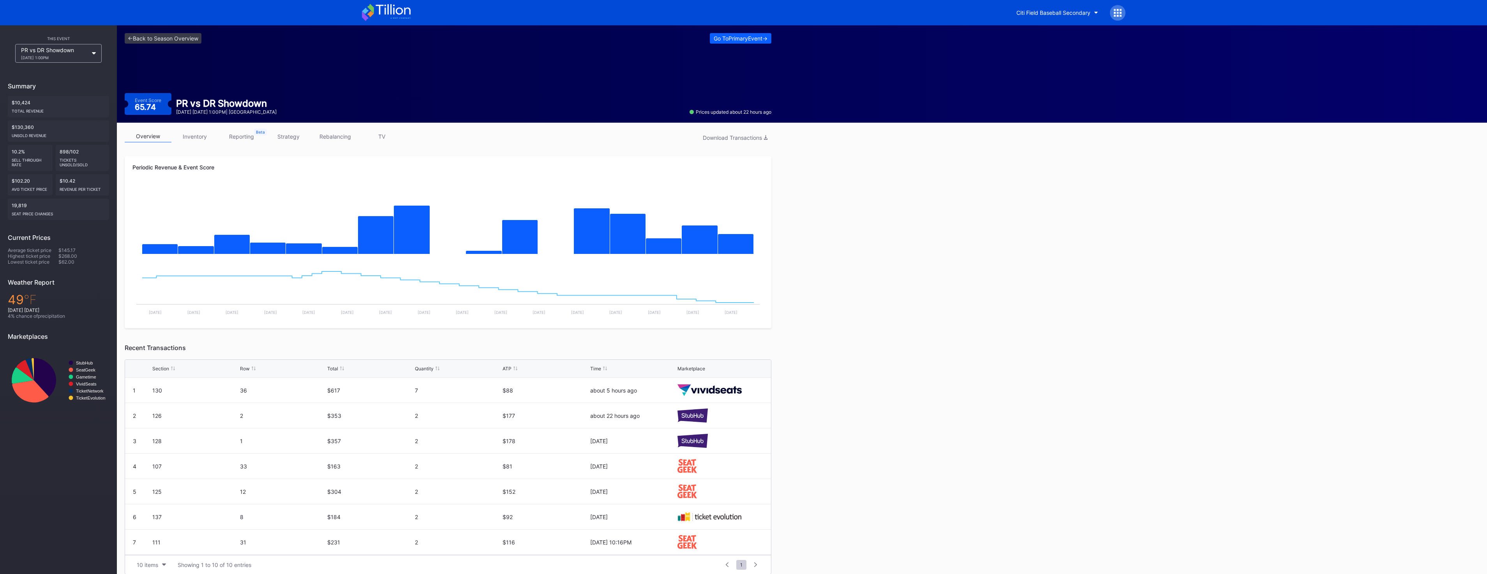  I want to click on div: $178, so click(545, 441).